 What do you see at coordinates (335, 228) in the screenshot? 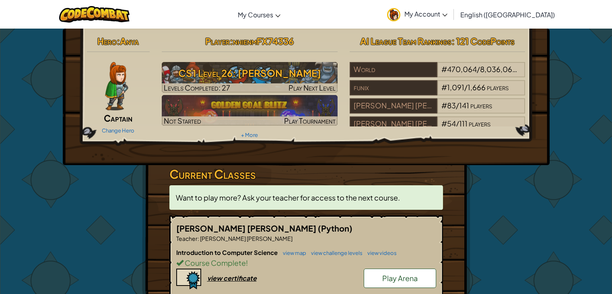
I see `span: (Python)` at bounding box center [335, 228].